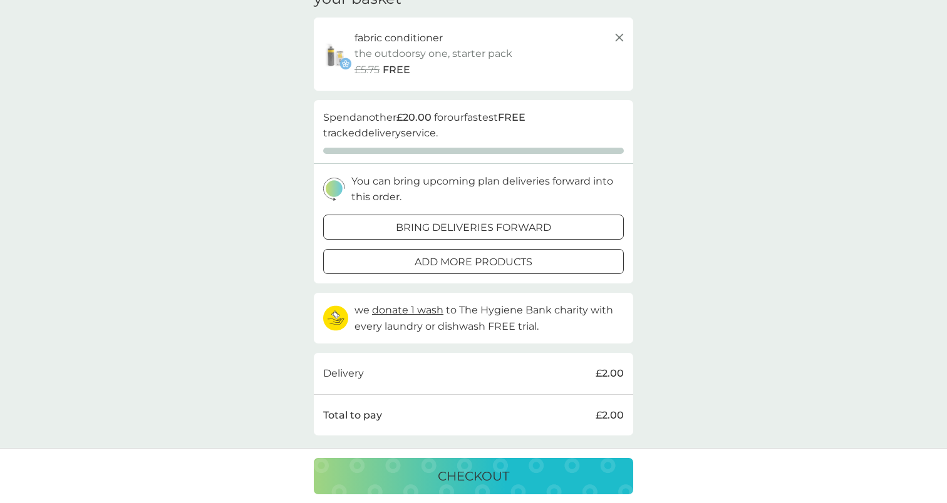  Describe the element at coordinates (473, 228) in the screenshot. I see `p: bring deliveries forward` at that location.